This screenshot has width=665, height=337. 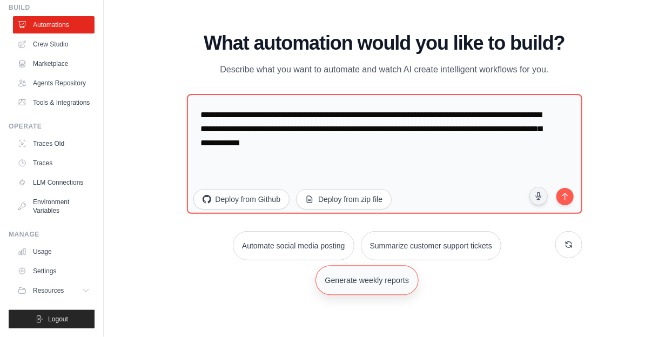 I want to click on p: Describe what you want to automate and watch AI create intelligent workflows for you., so click(x=385, y=70).